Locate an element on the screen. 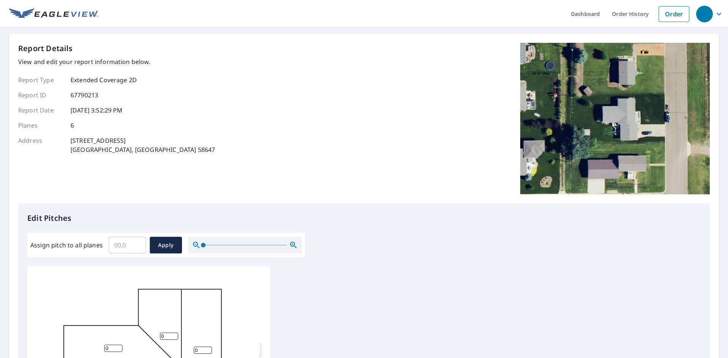 The image size is (728, 358). p: Planes is located at coordinates (41, 125).